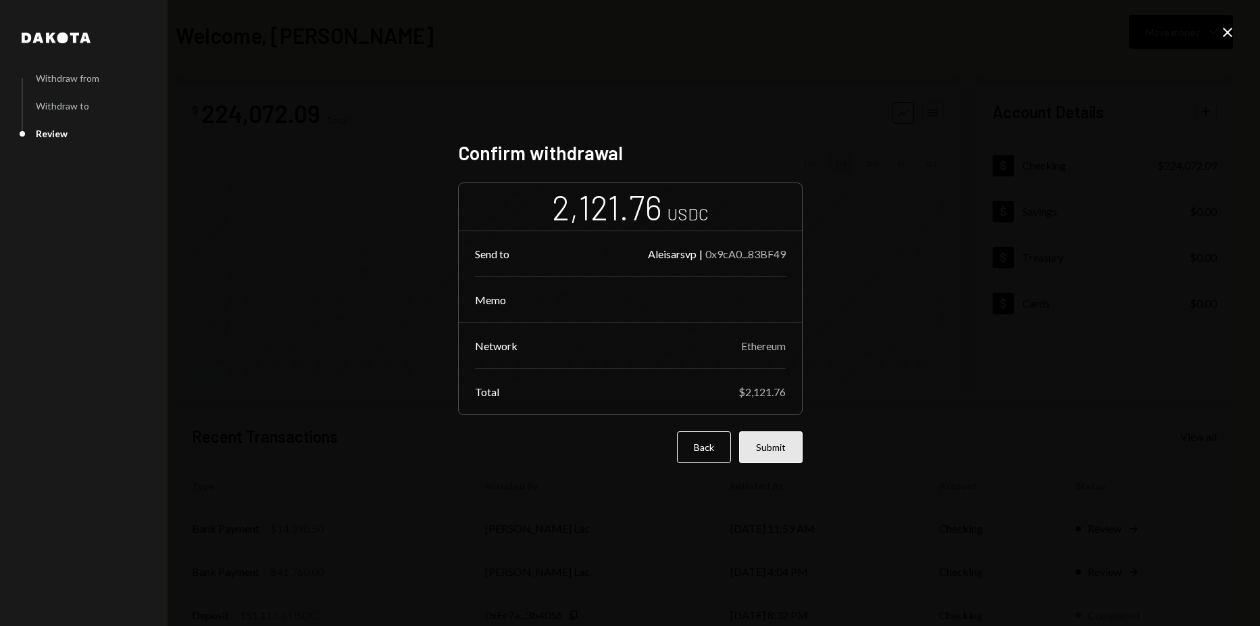 This screenshot has width=1260, height=626. Describe the element at coordinates (496, 345) in the screenshot. I see `div: Network` at that location.